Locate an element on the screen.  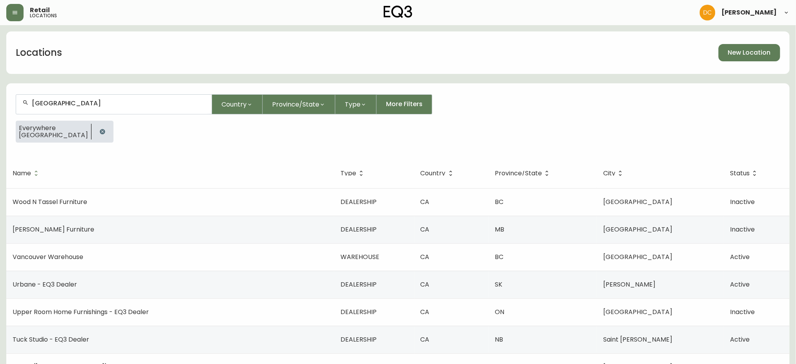
span: Vancouver Warehouse is located at coordinates (48, 256).